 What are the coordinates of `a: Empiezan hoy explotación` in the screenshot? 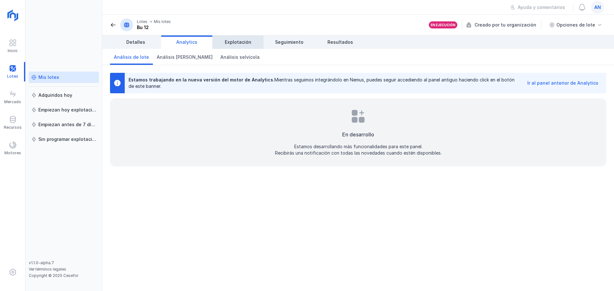 It's located at (64, 110).